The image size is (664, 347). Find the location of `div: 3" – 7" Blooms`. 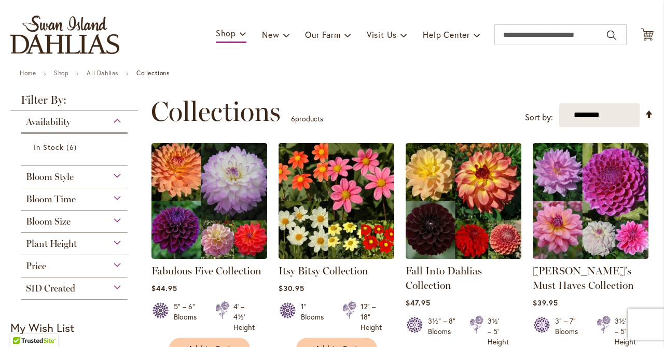

div: 3" – 7" Blooms is located at coordinates (570, 332).